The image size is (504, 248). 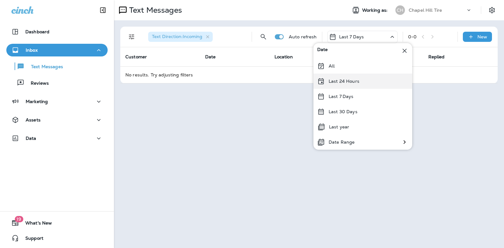 What do you see at coordinates (284, 57) in the screenshot?
I see `span: Location` at bounding box center [284, 57].